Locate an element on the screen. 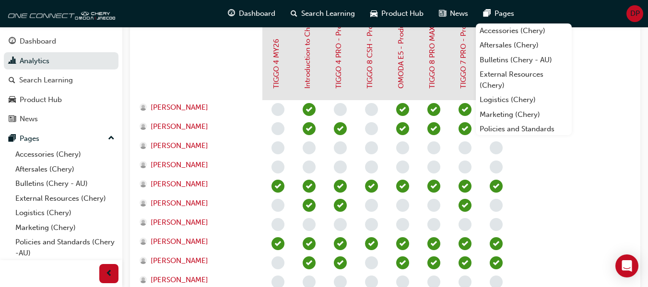 The image size is (648, 287). a: TIGGO 8 CSH - Product is located at coordinates (370, 49).